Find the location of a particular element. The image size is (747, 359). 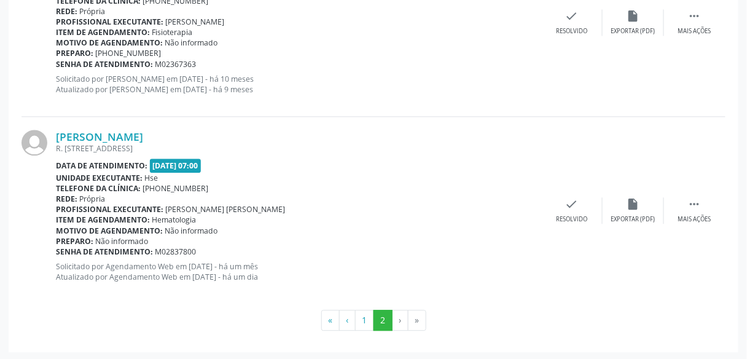

img: img is located at coordinates (34, 142).